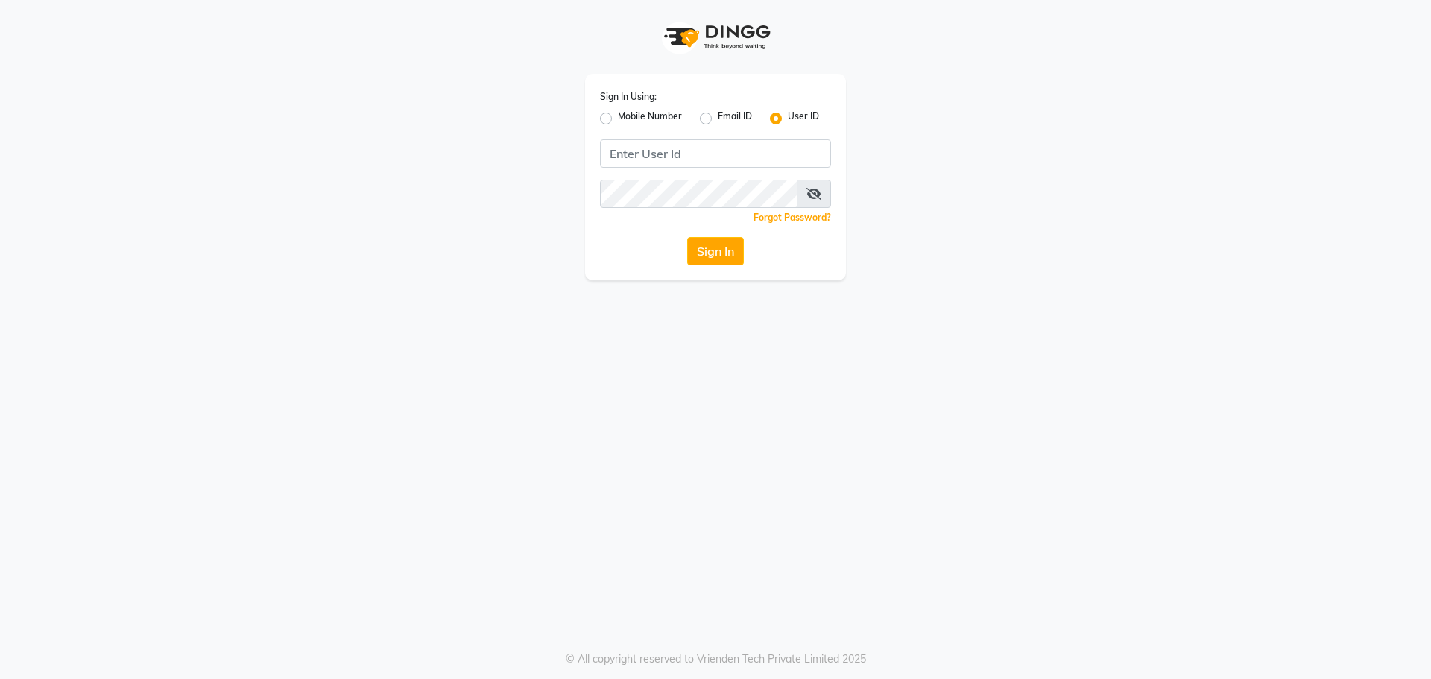  I want to click on label: Email ID, so click(735, 118).